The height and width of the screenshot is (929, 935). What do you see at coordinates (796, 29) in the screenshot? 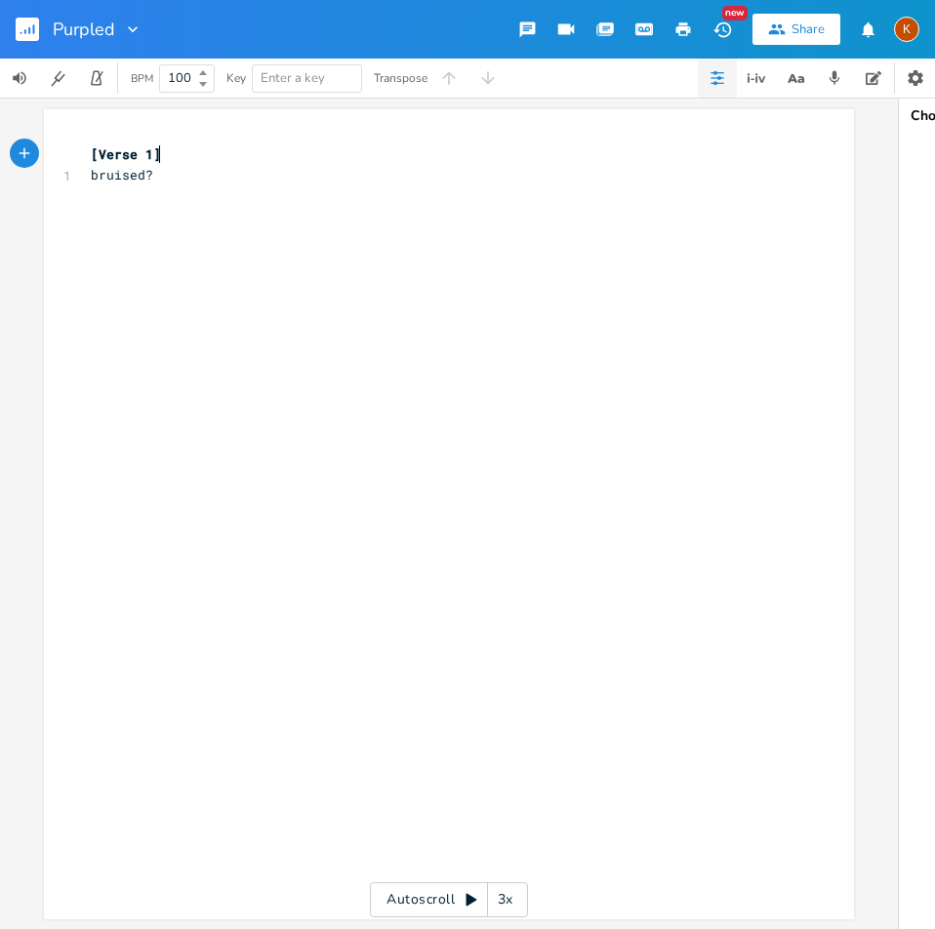
I see `button: Share` at bounding box center [796, 29].